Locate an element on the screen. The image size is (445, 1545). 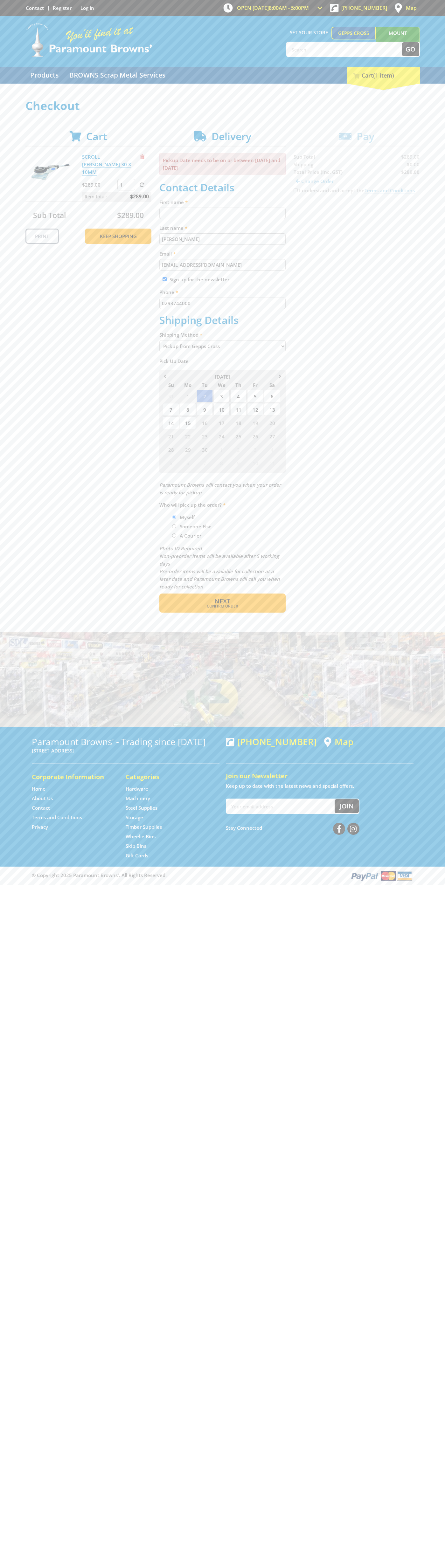
span: 2 is located at coordinates (204, 396).